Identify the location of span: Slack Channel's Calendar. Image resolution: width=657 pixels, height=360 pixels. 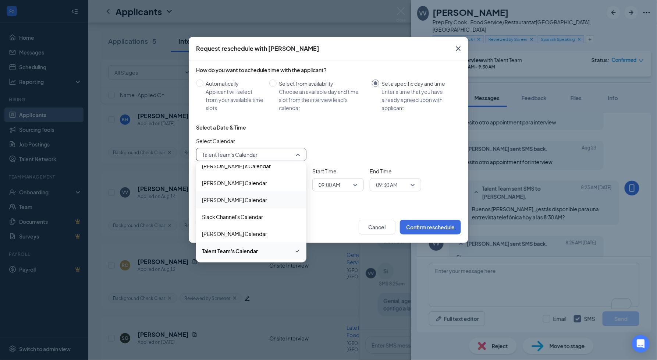
(233, 217).